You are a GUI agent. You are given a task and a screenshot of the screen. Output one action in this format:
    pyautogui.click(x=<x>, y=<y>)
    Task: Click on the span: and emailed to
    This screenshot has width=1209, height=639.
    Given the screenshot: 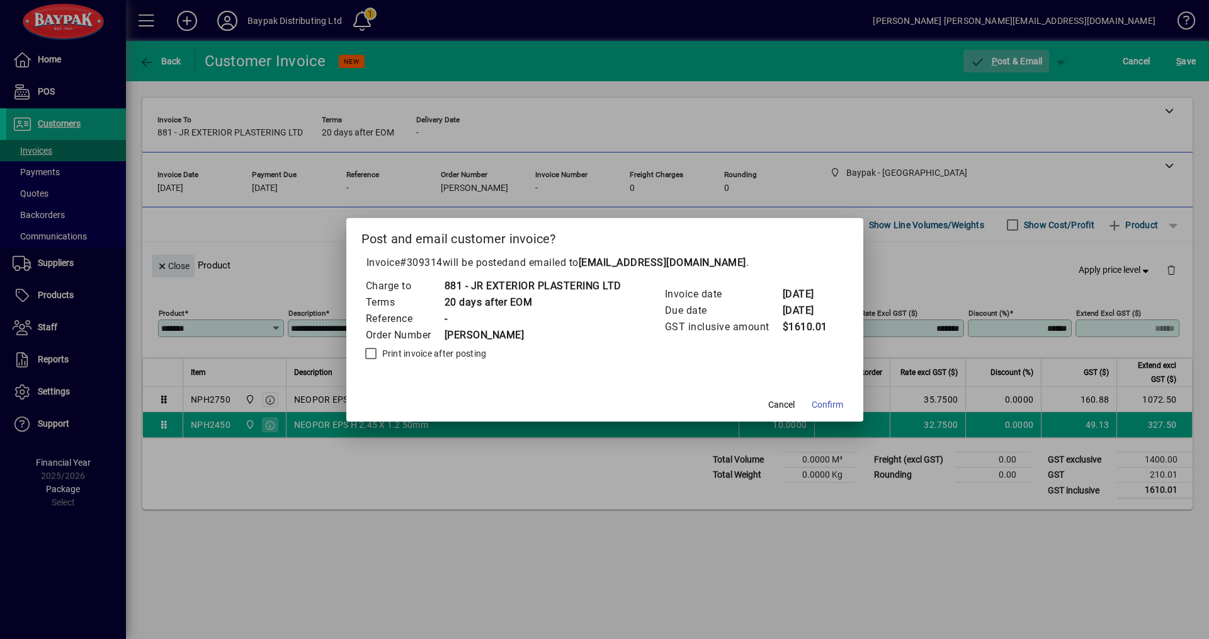 What is the action you would take?
    pyautogui.click(x=627, y=262)
    